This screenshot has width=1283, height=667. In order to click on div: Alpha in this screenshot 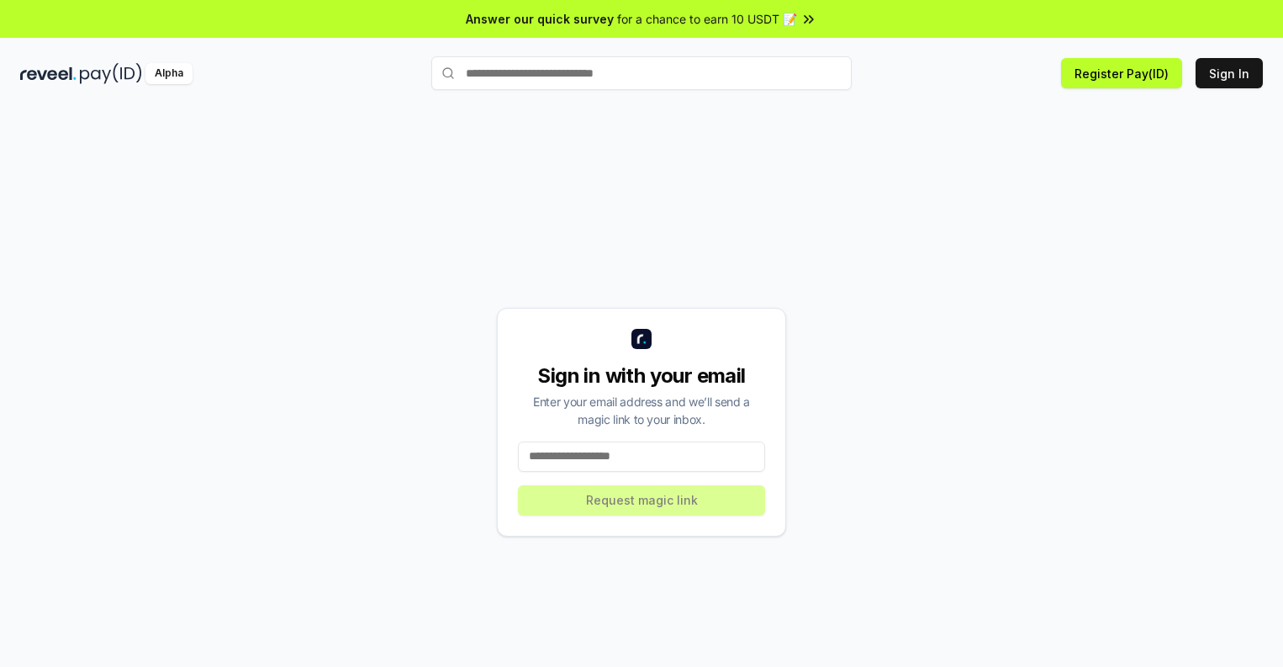, I will do `click(169, 73)`.